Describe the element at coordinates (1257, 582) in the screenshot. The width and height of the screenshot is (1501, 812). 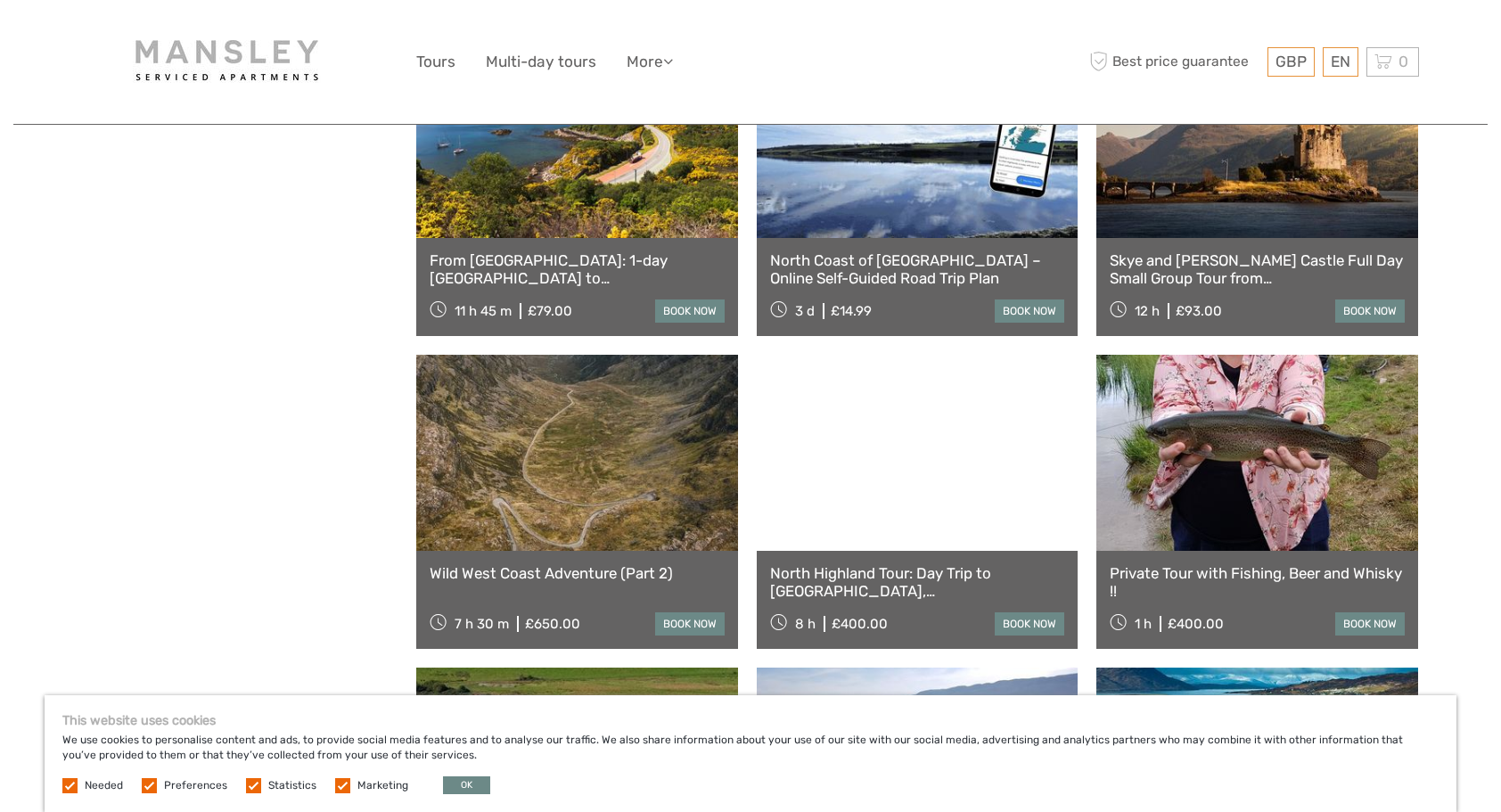
I see `a: Private Tour with Fishing, Beer and Whisky !!` at that location.